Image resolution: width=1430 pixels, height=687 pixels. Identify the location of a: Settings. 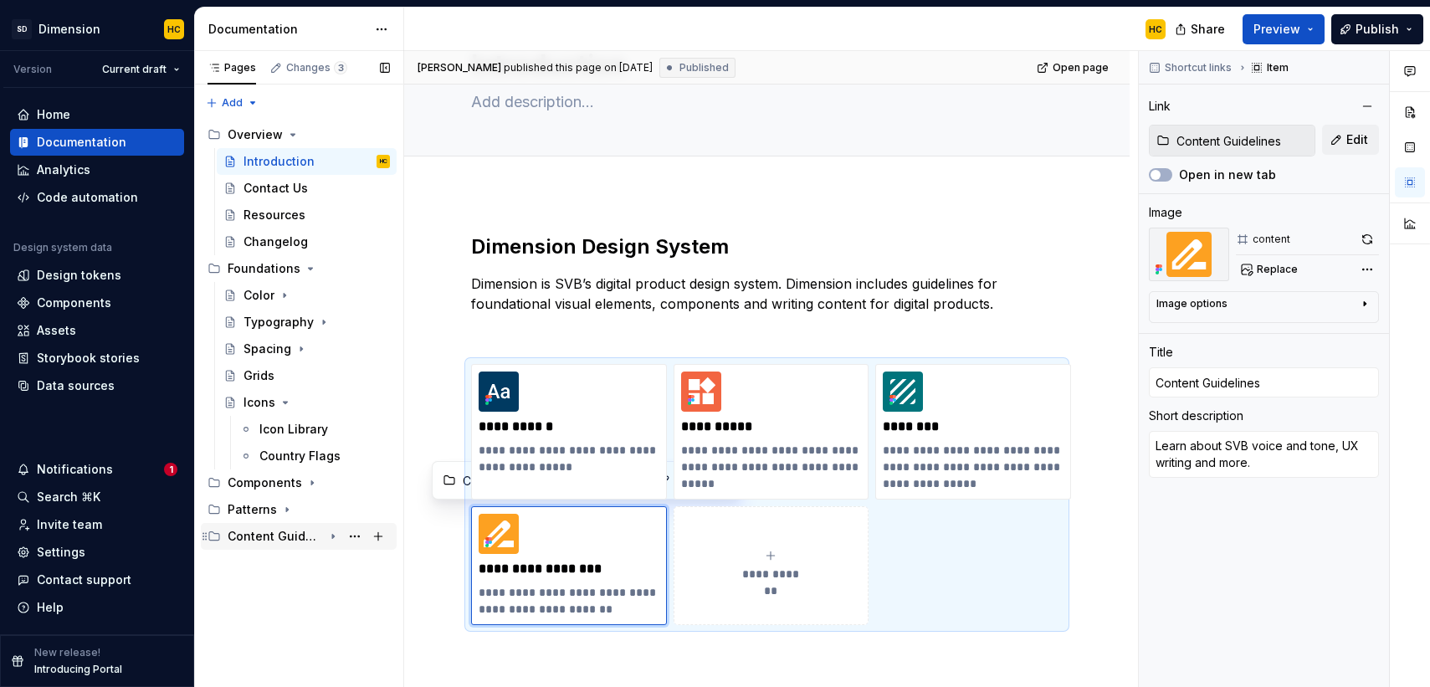
(97, 552).